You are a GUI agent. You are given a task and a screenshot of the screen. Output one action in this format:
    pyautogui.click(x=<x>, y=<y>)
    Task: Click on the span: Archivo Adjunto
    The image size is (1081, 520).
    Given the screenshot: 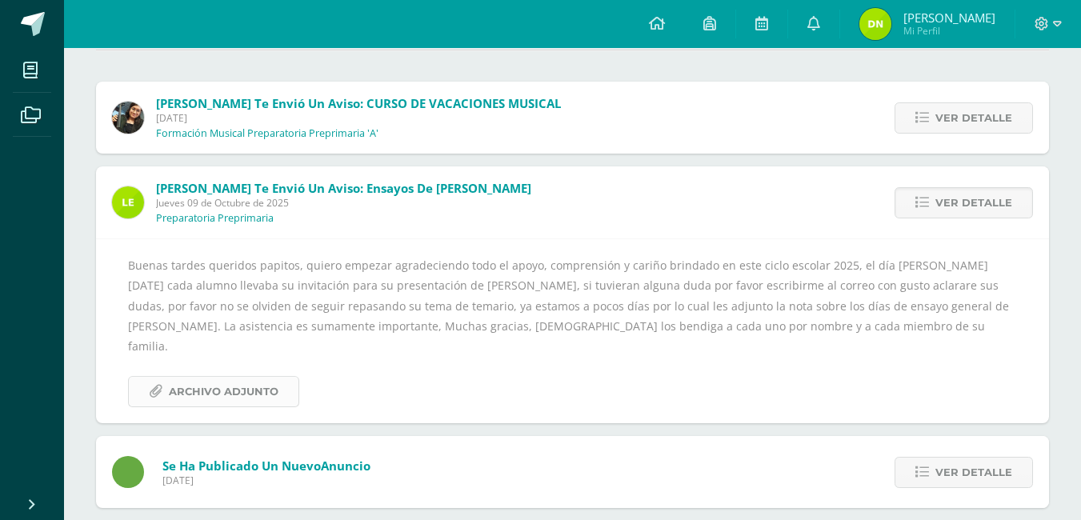 What is the action you would take?
    pyautogui.click(x=223, y=391)
    